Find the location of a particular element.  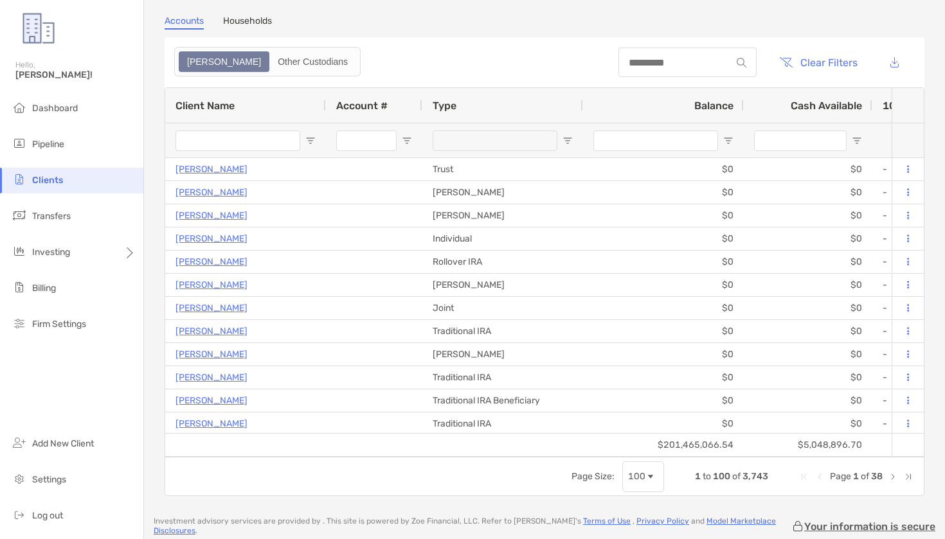

img: billing icon is located at coordinates (19, 287).